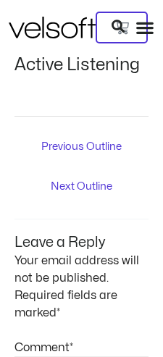 The image size is (163, 357). Describe the element at coordinates (81, 236) in the screenshot. I see `h3: Leave a Reply` at that location.